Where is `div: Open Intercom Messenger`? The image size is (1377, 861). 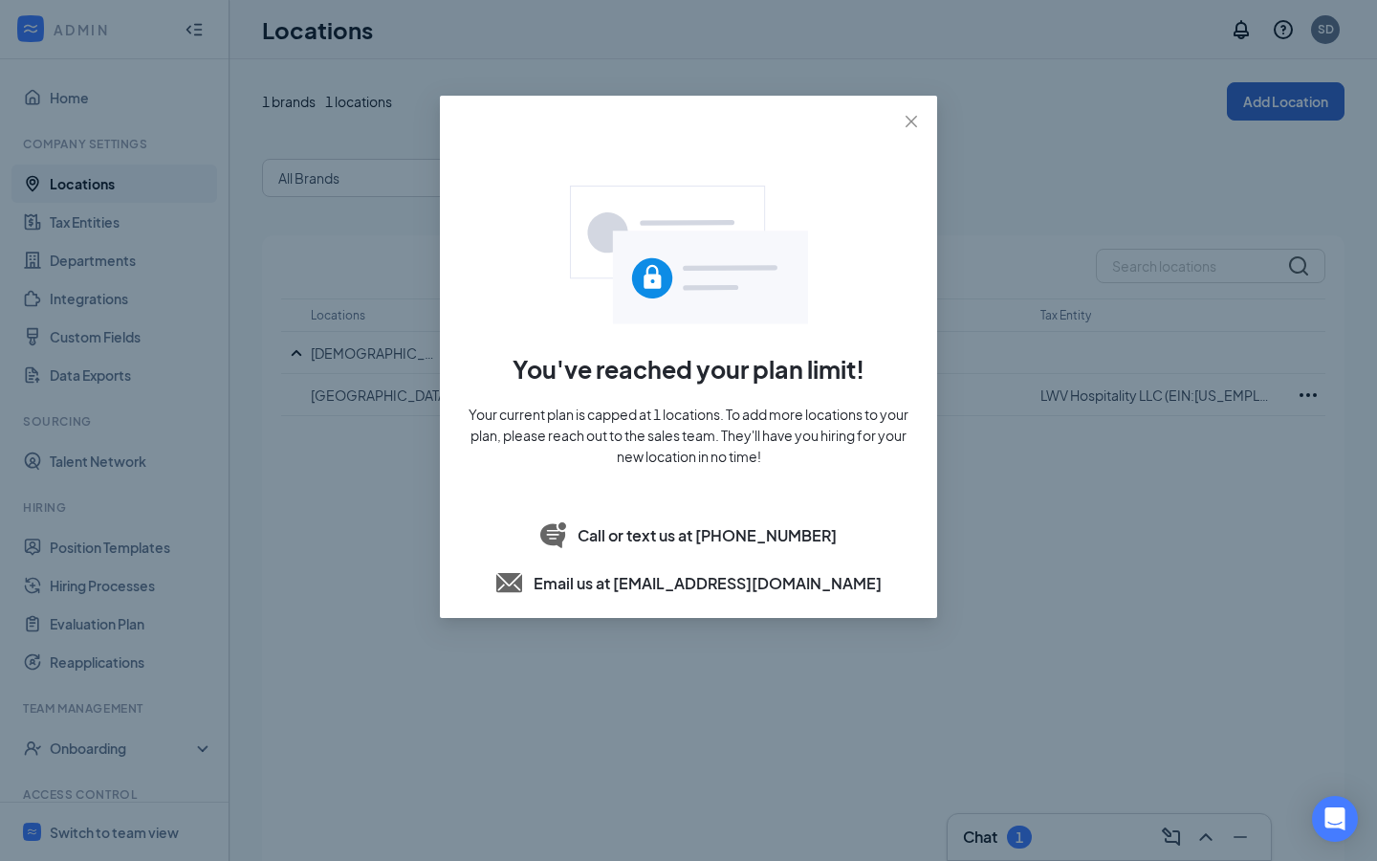 div: Open Intercom Messenger is located at coordinates (1335, 819).